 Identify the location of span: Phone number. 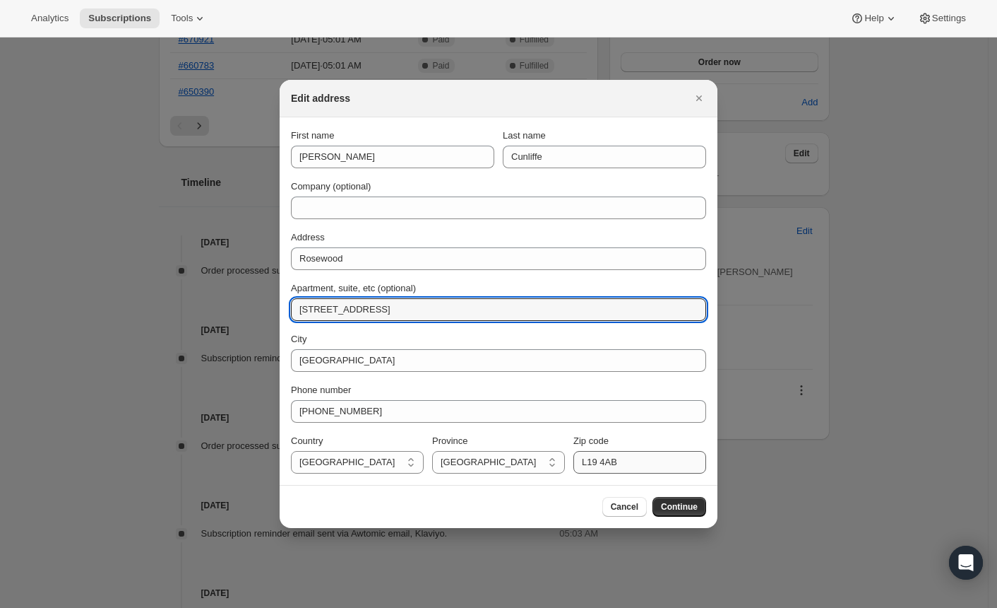
(321, 389).